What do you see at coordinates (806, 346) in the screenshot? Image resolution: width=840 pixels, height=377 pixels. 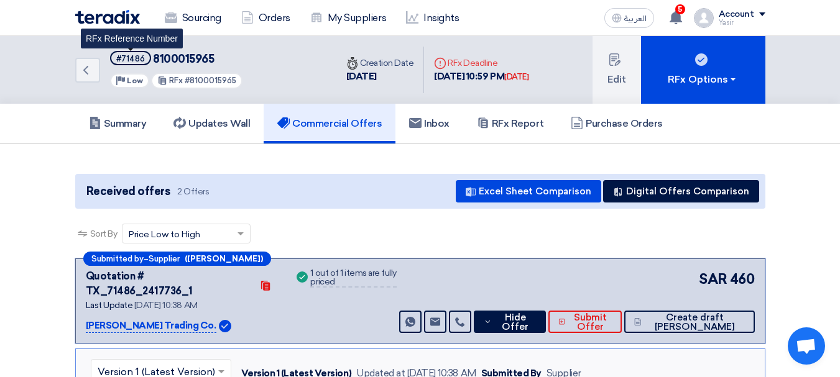 I see `div: Open chat` at bounding box center [806, 346].